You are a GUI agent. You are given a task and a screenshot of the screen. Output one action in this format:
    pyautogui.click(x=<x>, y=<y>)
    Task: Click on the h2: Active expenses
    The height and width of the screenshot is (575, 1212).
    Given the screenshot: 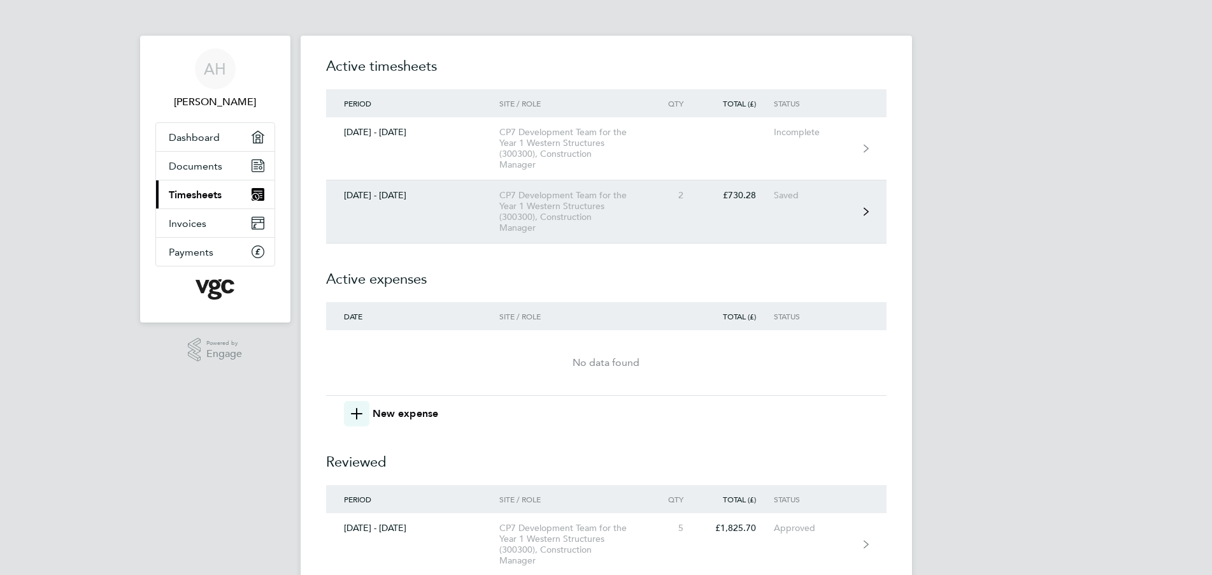 What is the action you would take?
    pyautogui.click(x=607, y=273)
    